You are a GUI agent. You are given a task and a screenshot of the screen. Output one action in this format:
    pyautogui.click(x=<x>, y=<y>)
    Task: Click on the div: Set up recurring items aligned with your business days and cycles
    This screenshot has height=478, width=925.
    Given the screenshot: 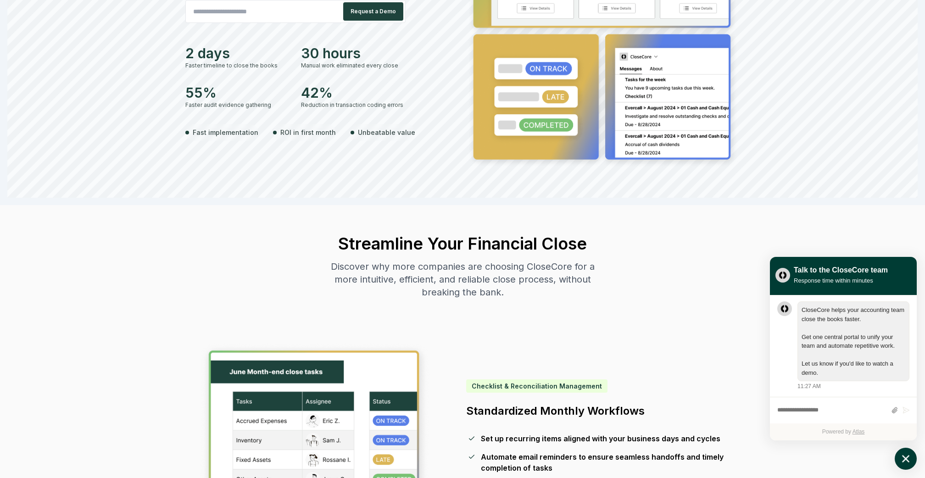 What is the action you would take?
    pyautogui.click(x=601, y=439)
    